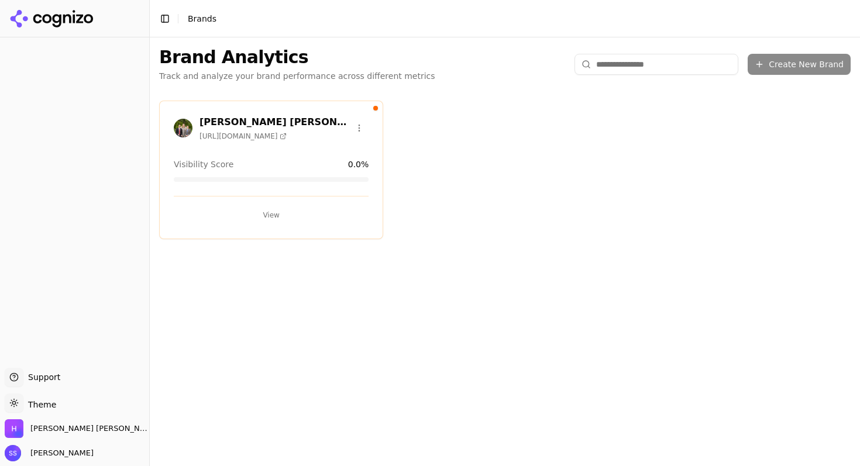 The width and height of the screenshot is (860, 466). What do you see at coordinates (42, 377) in the screenshot?
I see `span: Support` at bounding box center [42, 377].